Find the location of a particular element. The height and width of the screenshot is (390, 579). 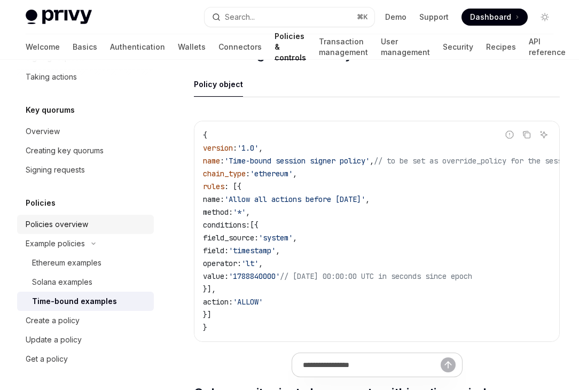

span: field_source: is located at coordinates (231, 237).